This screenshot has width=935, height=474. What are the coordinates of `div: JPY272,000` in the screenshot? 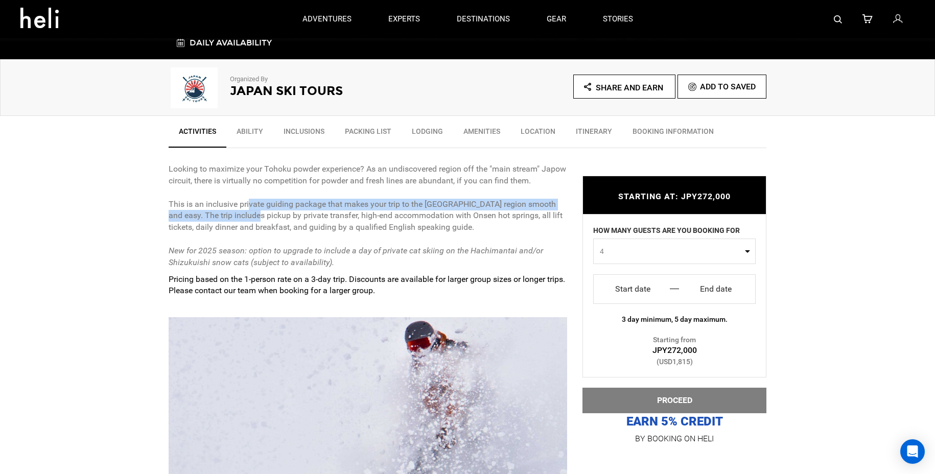 It's located at (675, 351).